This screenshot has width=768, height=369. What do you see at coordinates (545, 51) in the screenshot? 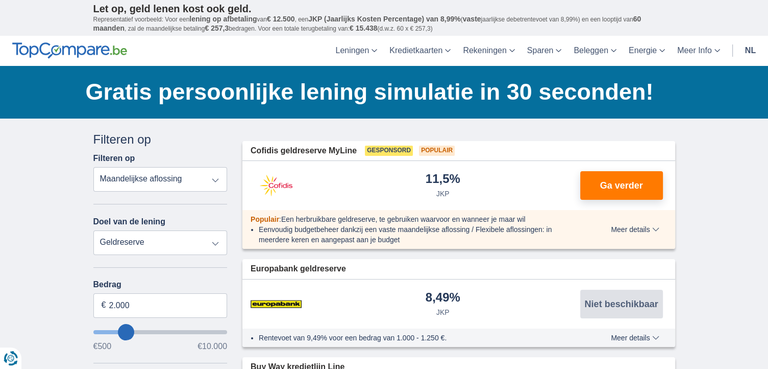
I see `a: Sparen` at bounding box center [545, 51].